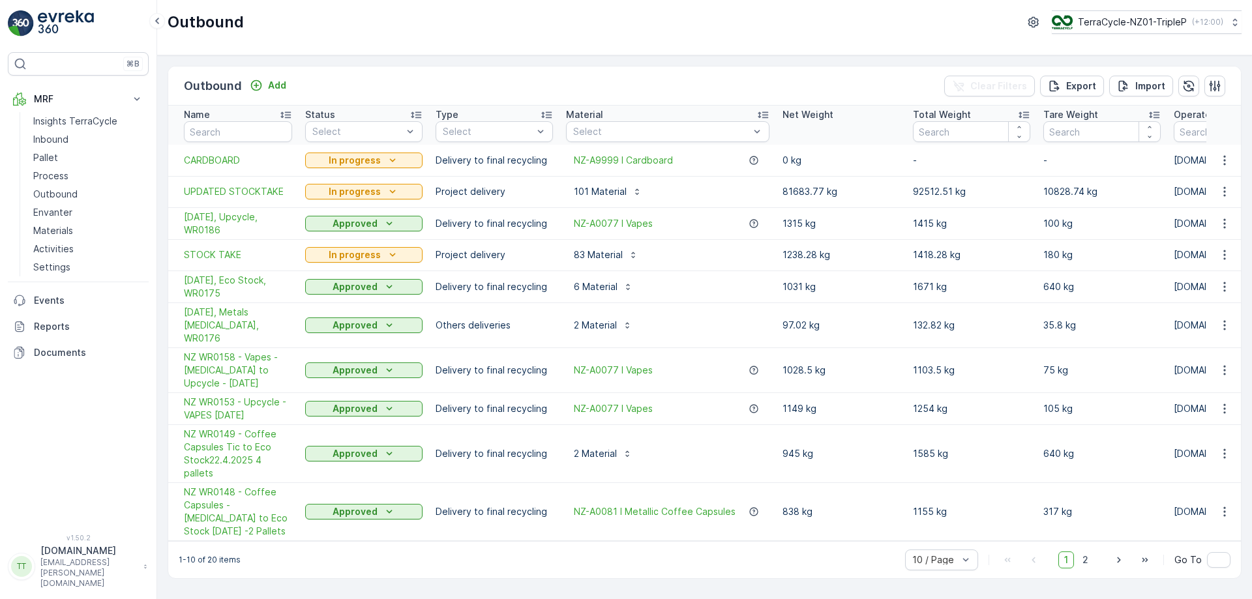 The image size is (1252, 599). Describe the element at coordinates (78, 538) in the screenshot. I see `span: v 1.50.2` at that location.